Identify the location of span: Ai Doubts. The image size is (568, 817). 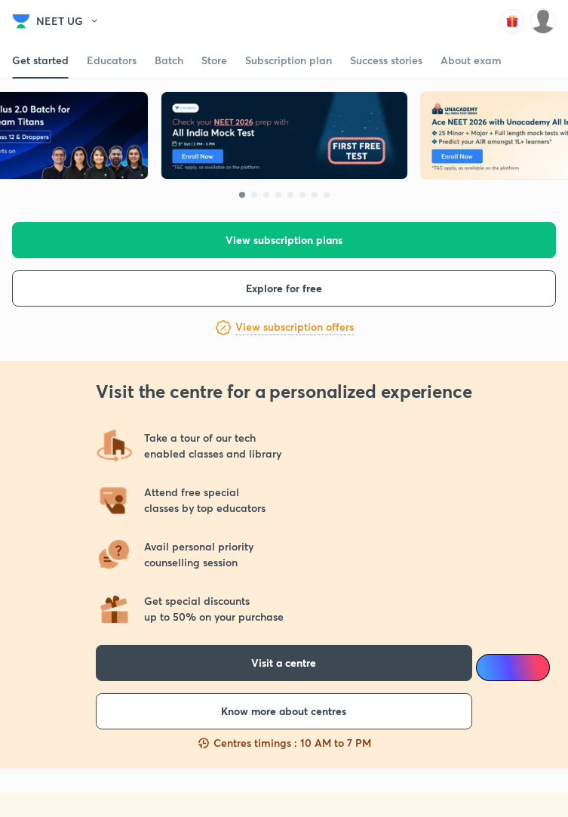
(521, 667).